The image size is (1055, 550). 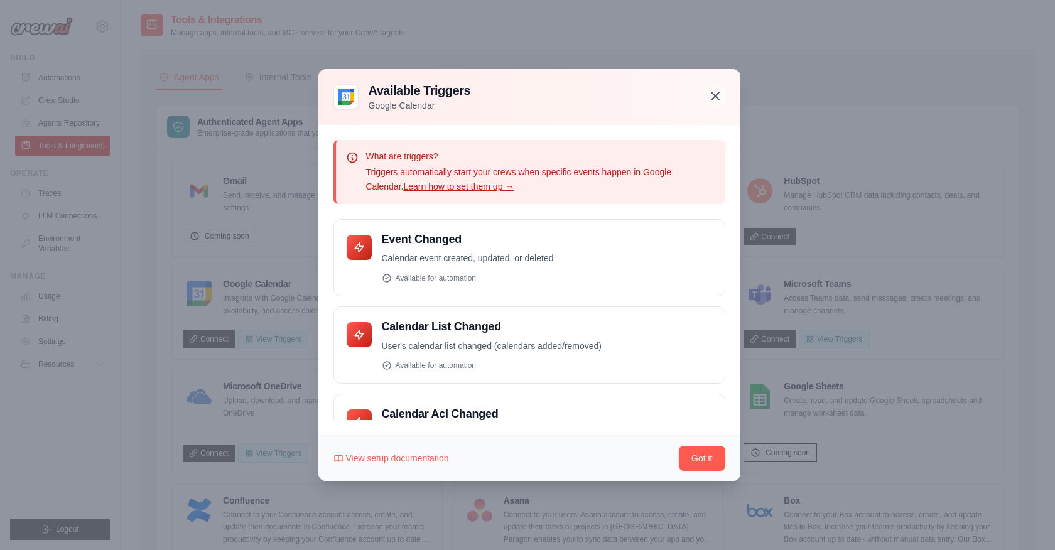 What do you see at coordinates (701, 458) in the screenshot?
I see `button: Got it` at bounding box center [701, 458].